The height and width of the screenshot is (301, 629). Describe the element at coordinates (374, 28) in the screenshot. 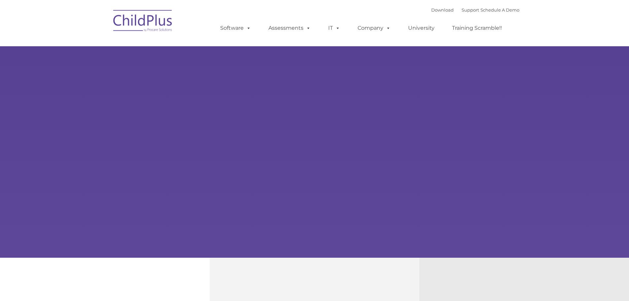

I see `a: Company` at that location.